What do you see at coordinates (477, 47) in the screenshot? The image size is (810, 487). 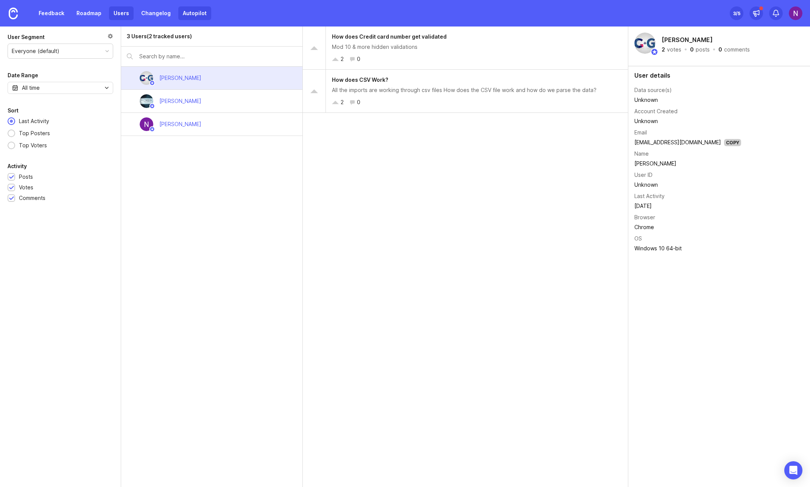 I see `div: Mod 10 & more hidden validations` at bounding box center [477, 47].